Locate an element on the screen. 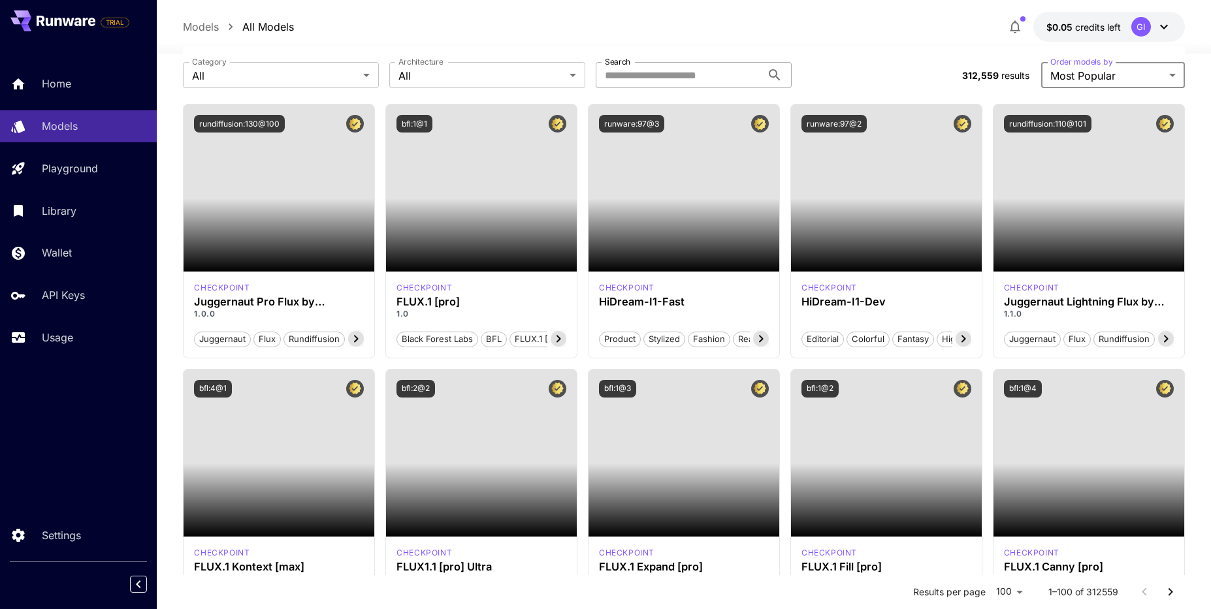 The width and height of the screenshot is (1211, 609). p: All Models is located at coordinates (268, 27).